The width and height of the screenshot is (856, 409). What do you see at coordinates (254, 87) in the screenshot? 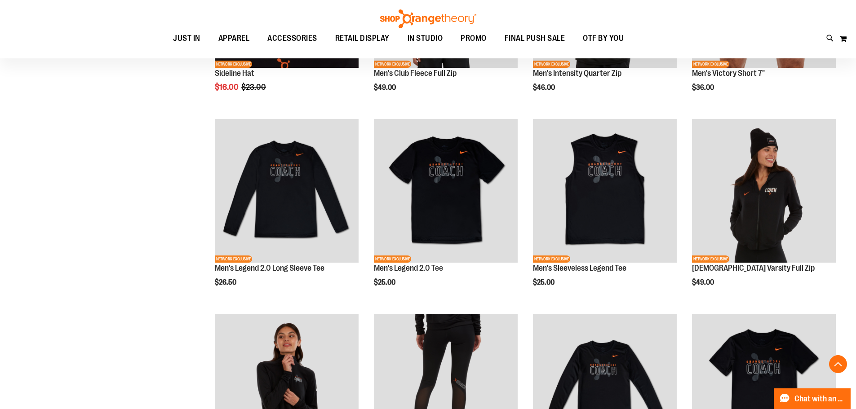
I see `span: $23.00` at bounding box center [254, 87].